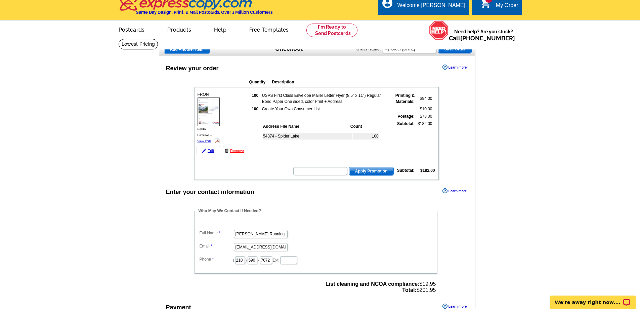 The image size is (640, 309). Describe the element at coordinates (179, 29) in the screenshot. I see `a: Products` at that location.